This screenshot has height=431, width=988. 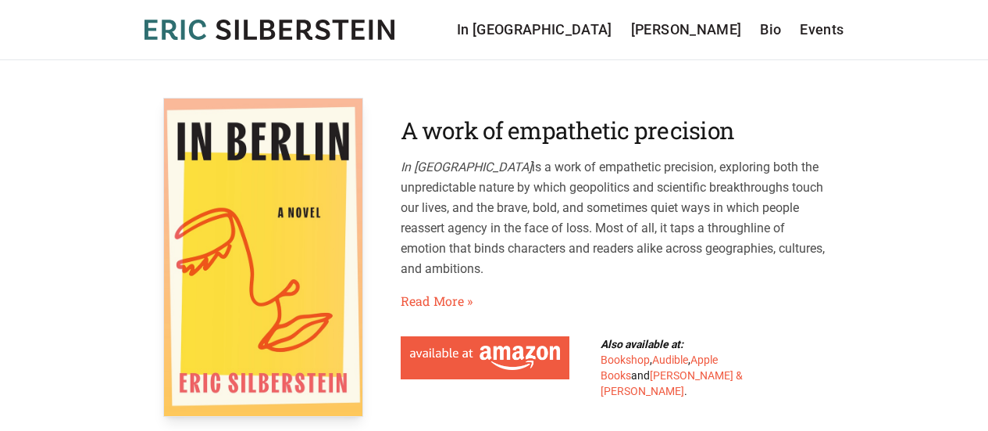 What do you see at coordinates (263, 257) in the screenshot?
I see `img: In Berlin` at bounding box center [263, 257].